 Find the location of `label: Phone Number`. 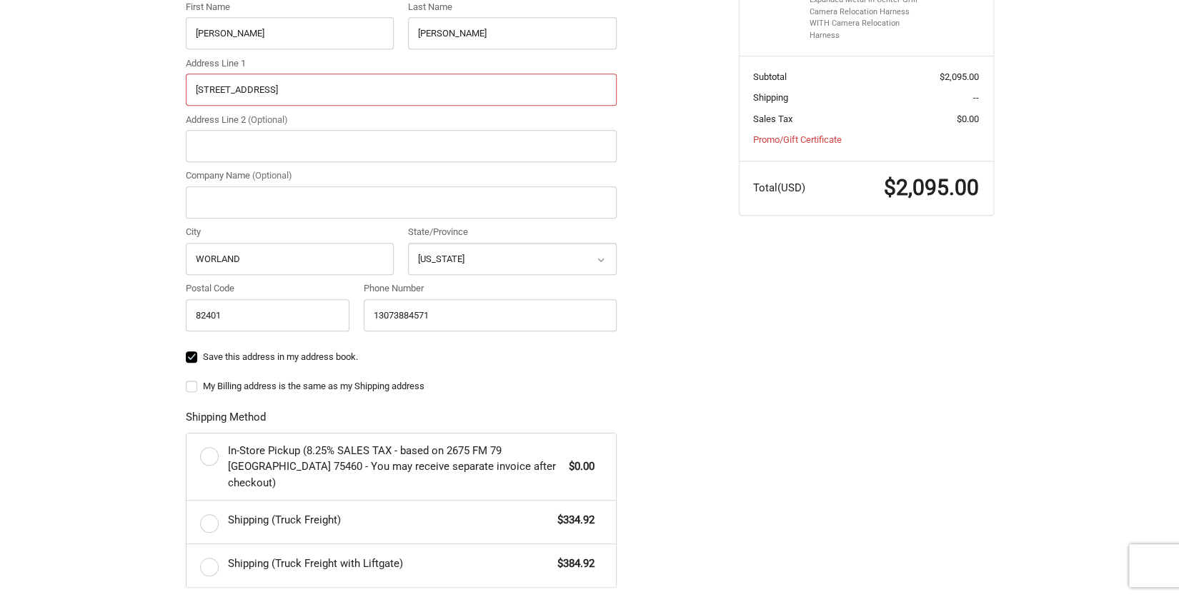

label: Phone Number is located at coordinates (490, 289).